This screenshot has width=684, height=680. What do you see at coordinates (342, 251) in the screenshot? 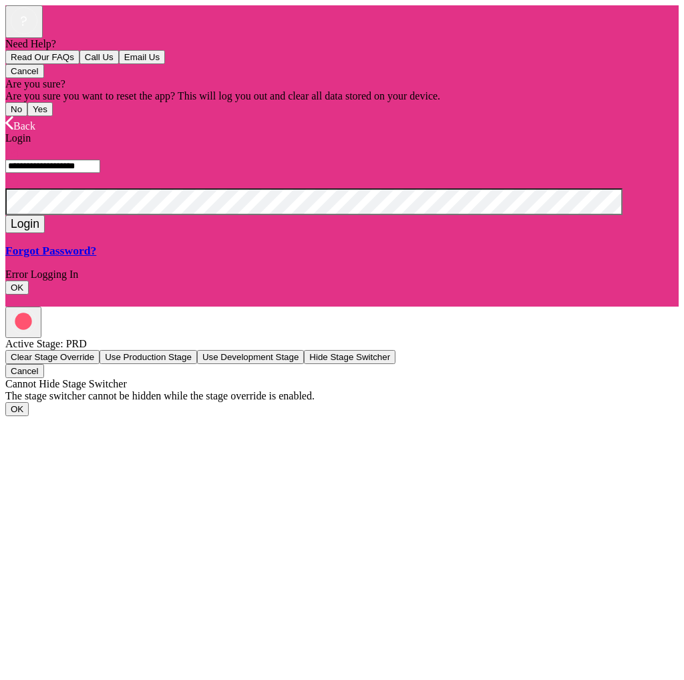
I see `div: Forgot Password?` at bounding box center [342, 251].